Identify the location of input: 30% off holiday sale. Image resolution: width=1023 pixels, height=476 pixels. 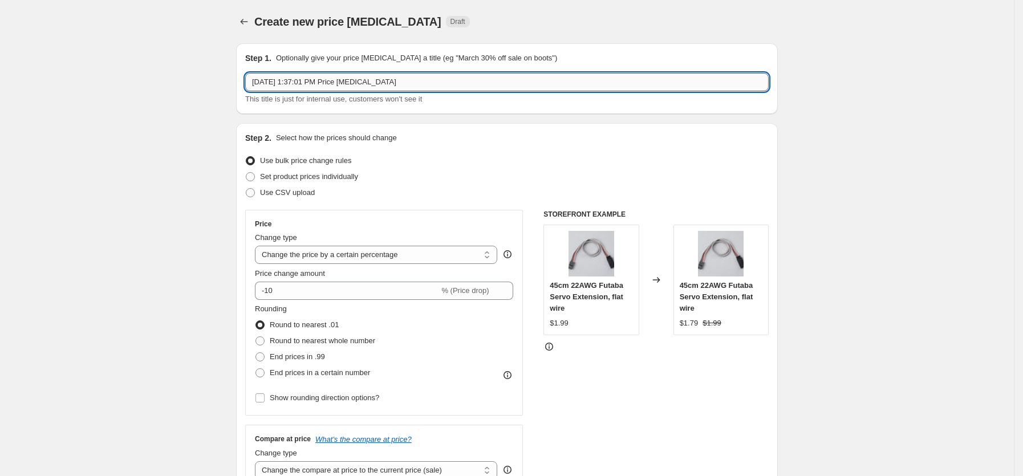
(507, 82).